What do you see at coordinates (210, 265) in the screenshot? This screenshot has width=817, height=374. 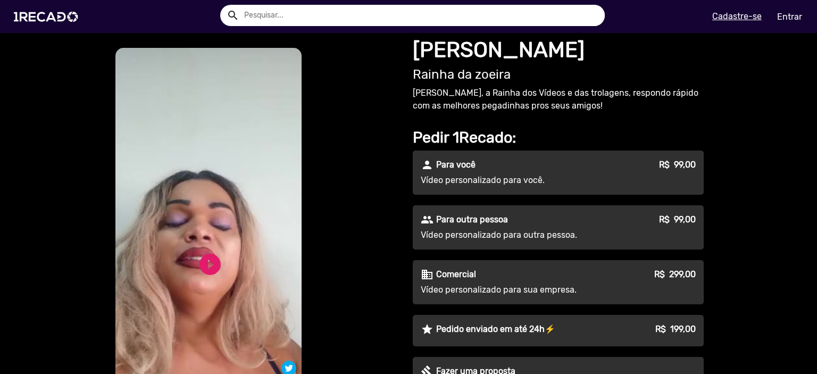 I see `a: play_circle_filled` at bounding box center [210, 265].